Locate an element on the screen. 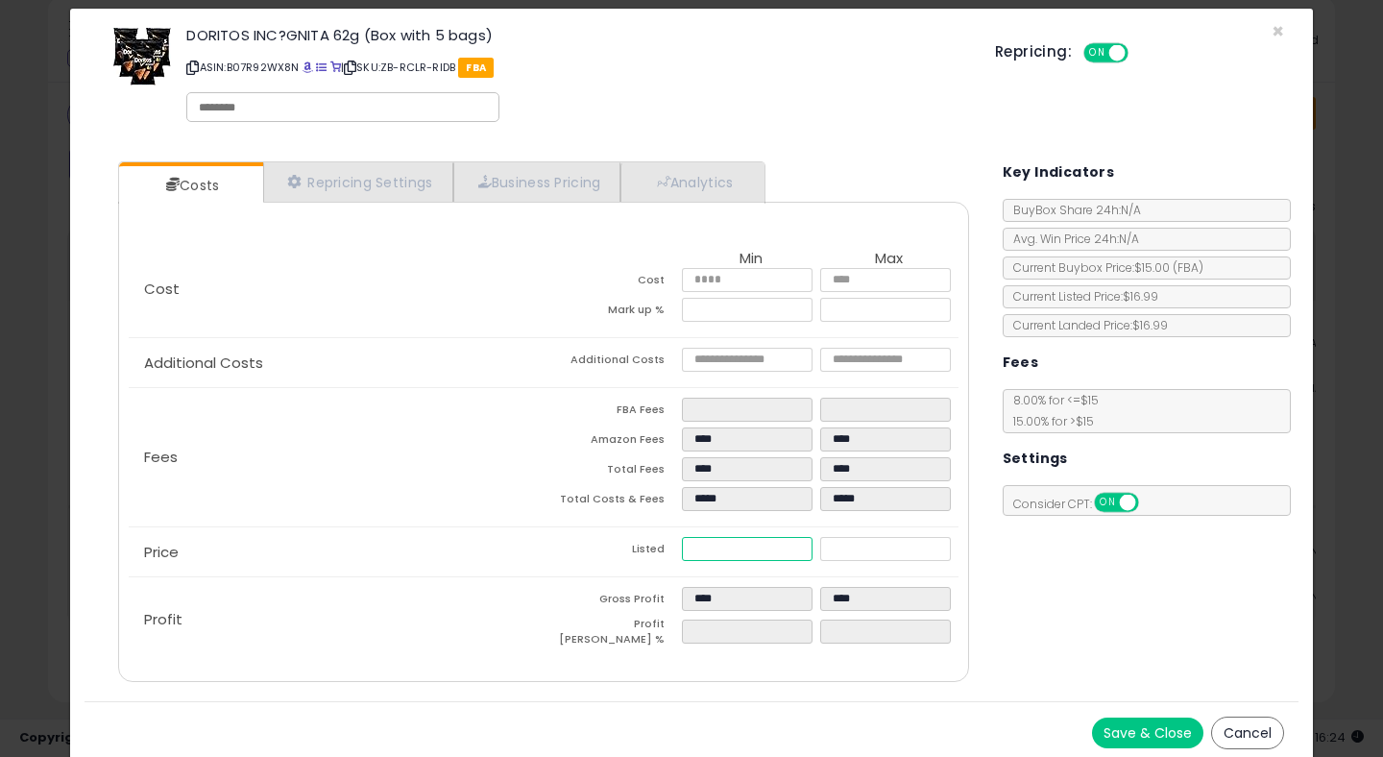 The width and height of the screenshot is (1383, 757). span: 8.00 % for <= $15 is located at coordinates (1051, 410).